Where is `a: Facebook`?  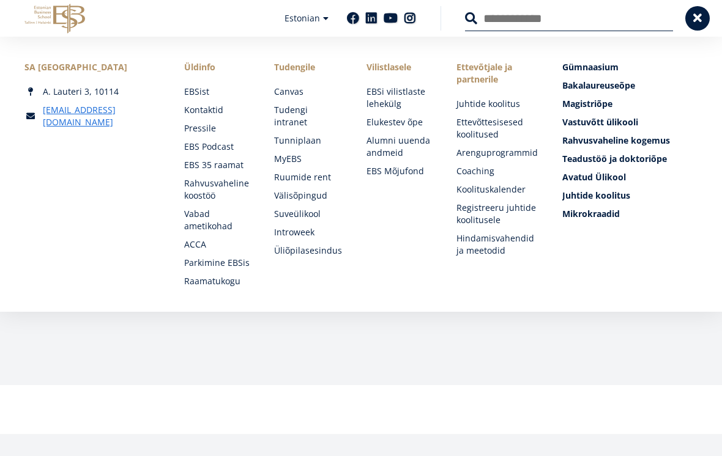
a: Facebook is located at coordinates (353, 18).